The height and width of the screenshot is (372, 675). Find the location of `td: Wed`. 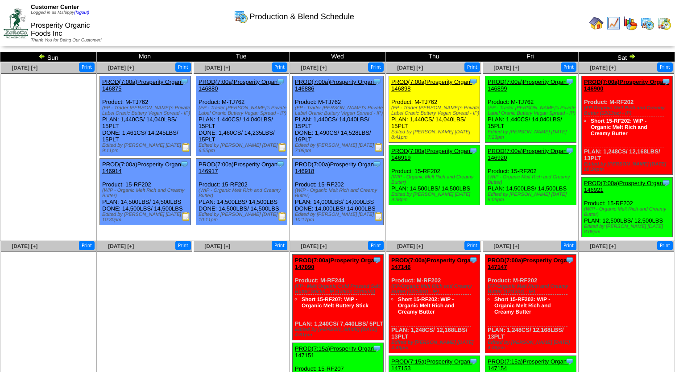

td: Wed is located at coordinates (338, 57).